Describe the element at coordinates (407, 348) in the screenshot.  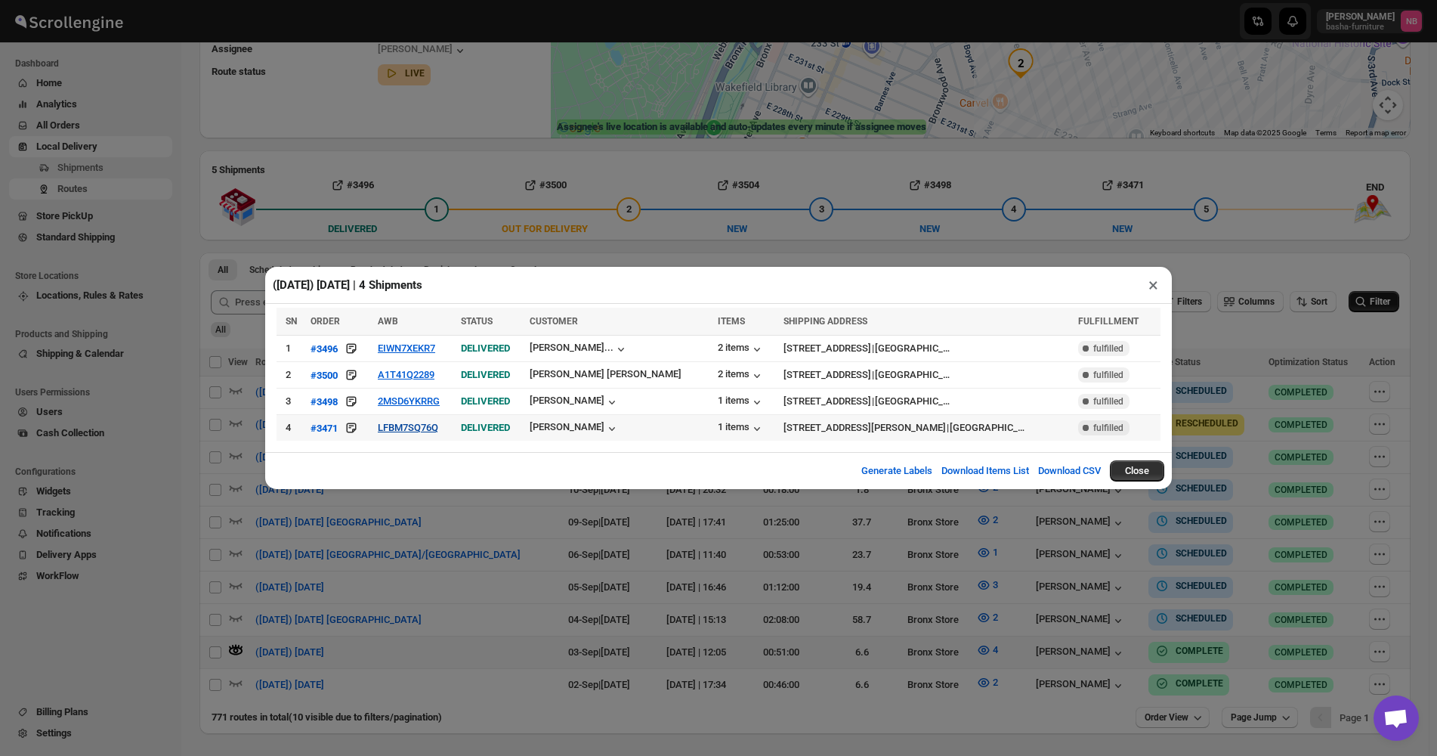
I see `button: EIWN7XEKR7` at that location.